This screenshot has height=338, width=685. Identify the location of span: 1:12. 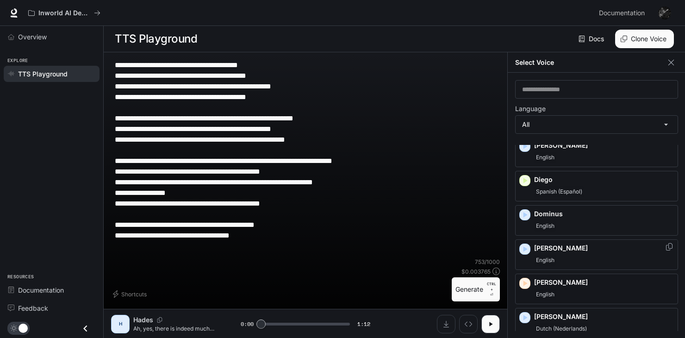
(364, 324).